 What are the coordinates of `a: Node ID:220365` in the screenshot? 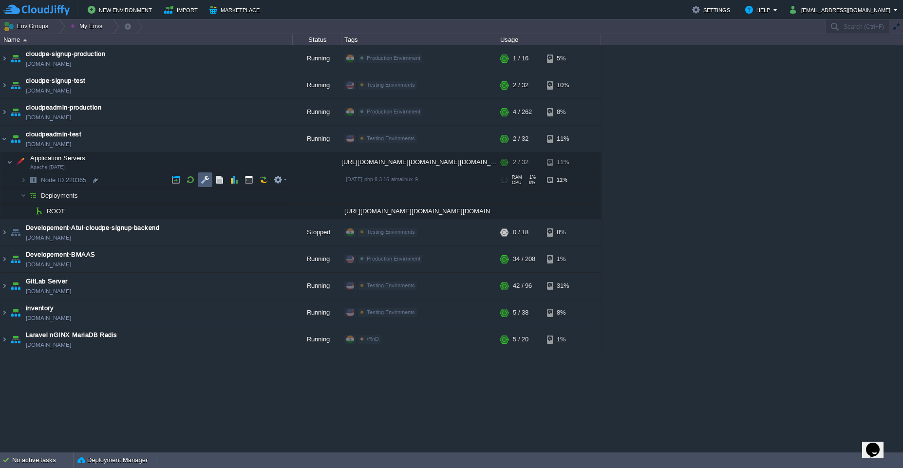 It's located at (64, 180).